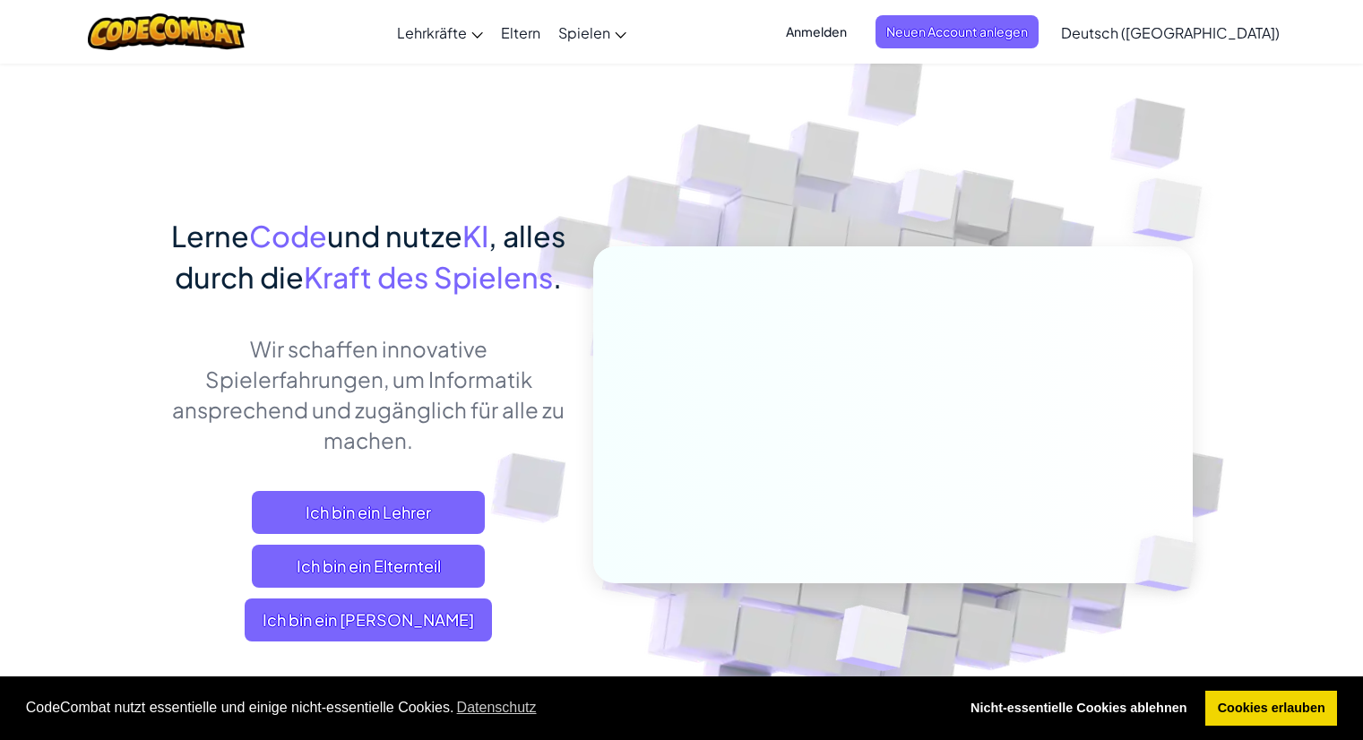  I want to click on a: CodeCombat logo, so click(166, 31).